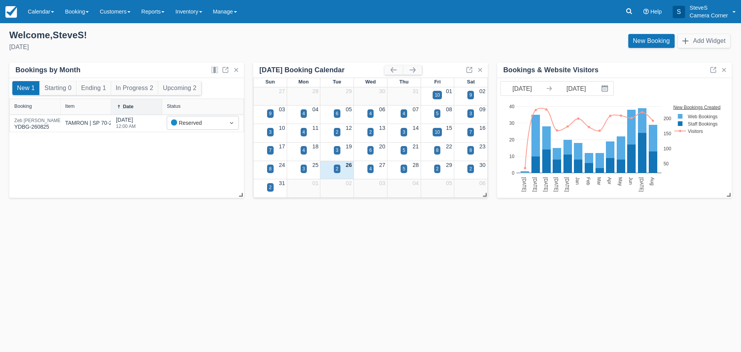 The height and width of the screenshot is (352, 741). Describe the element at coordinates (416, 146) in the screenshot. I see `a: 21` at that location.